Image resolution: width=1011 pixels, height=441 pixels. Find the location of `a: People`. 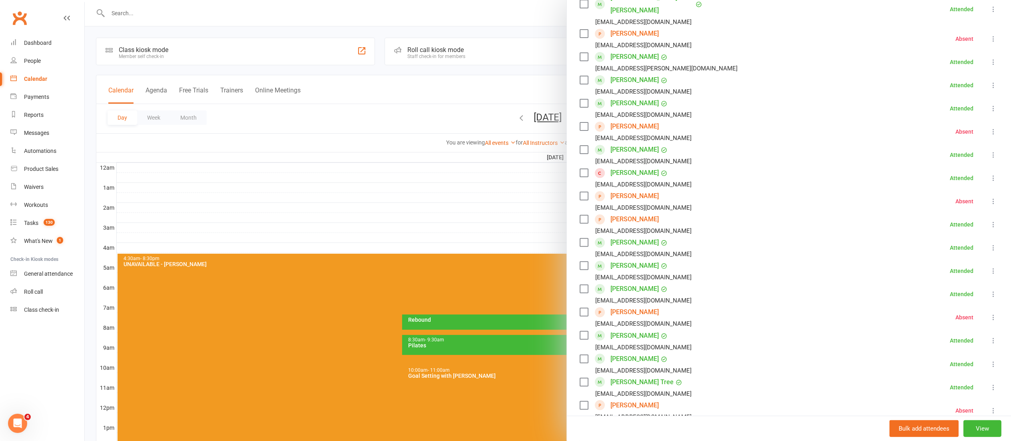

a: People is located at coordinates (47, 61).